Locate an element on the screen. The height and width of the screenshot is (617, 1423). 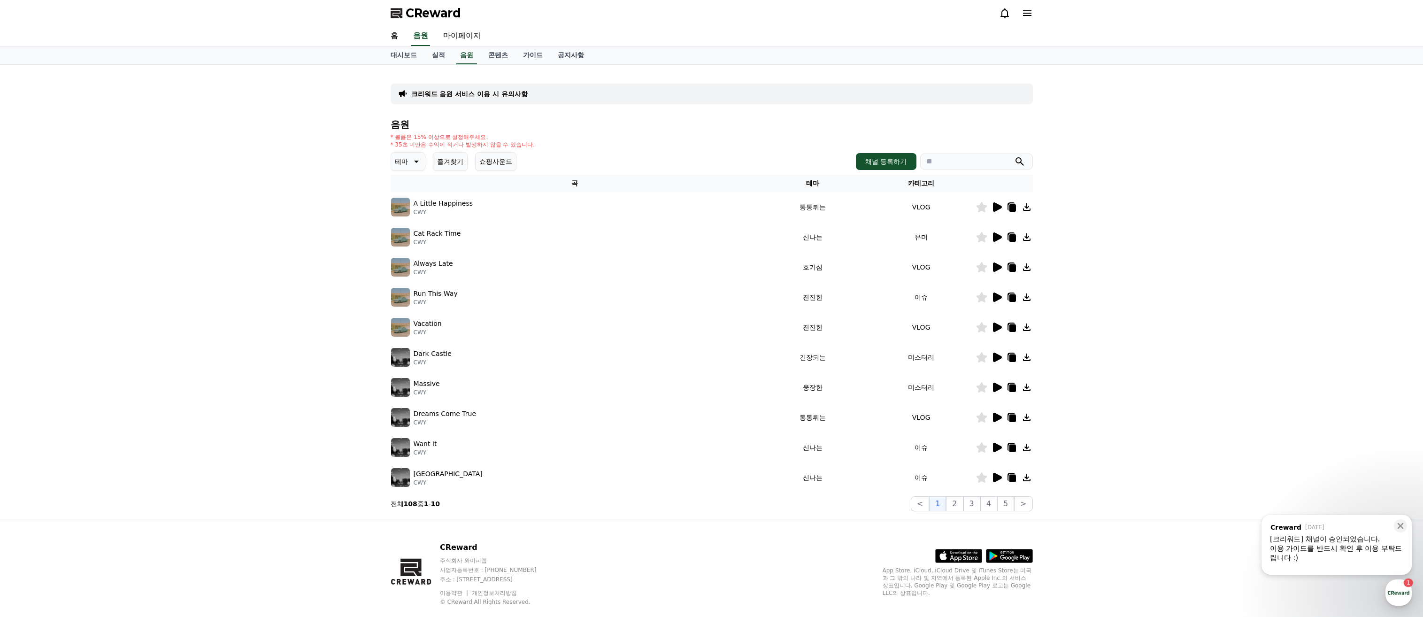
th: 곡 is located at coordinates (575, 183).